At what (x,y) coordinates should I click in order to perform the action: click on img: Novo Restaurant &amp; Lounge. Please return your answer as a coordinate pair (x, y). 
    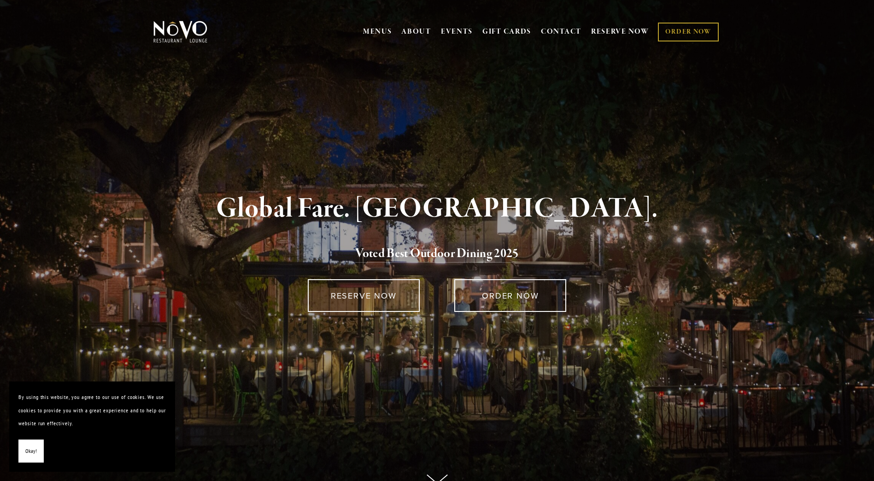
    Looking at the image, I should click on (180, 32).